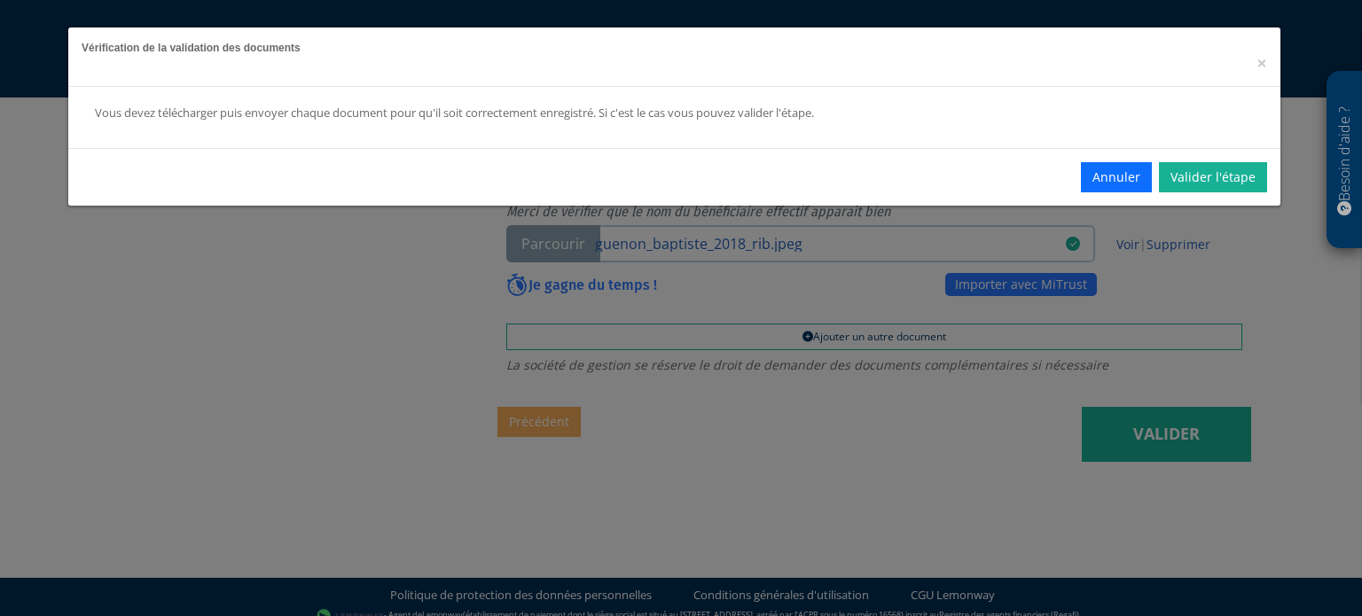 Image resolution: width=1362 pixels, height=616 pixels. What do you see at coordinates (559, 113) in the screenshot?
I see `div: Vous devez télécharger puis envoyer chaque document pour qu'il soit correctement enregistré. Si c...` at bounding box center [559, 113].